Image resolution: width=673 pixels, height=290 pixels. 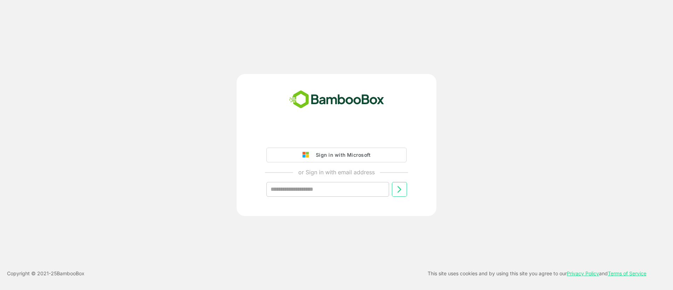 What do you see at coordinates (583, 273) in the screenshot?
I see `a: Privacy Policy` at bounding box center [583, 273].